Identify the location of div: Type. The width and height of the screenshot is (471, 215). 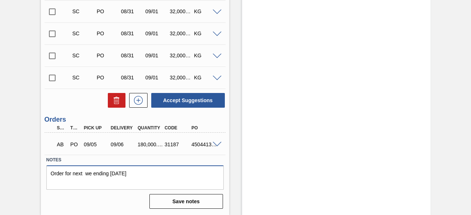
(75, 128).